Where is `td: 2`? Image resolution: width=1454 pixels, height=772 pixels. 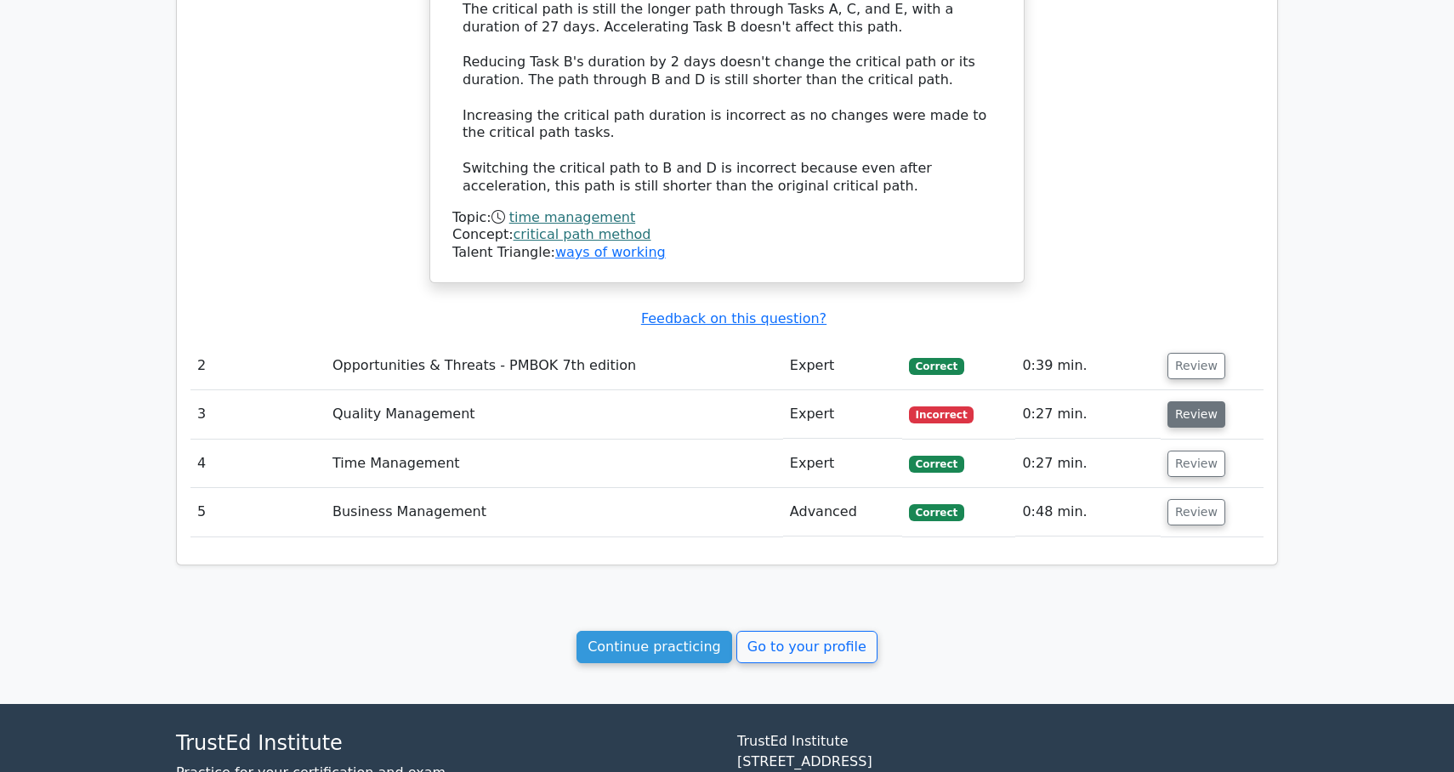 td: 2 is located at coordinates (258, 366).